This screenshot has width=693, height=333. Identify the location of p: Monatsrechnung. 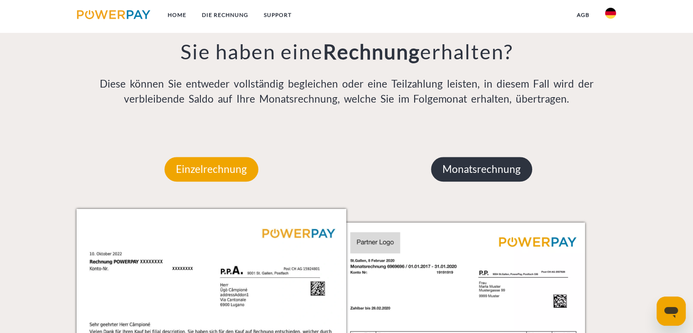
(481, 169).